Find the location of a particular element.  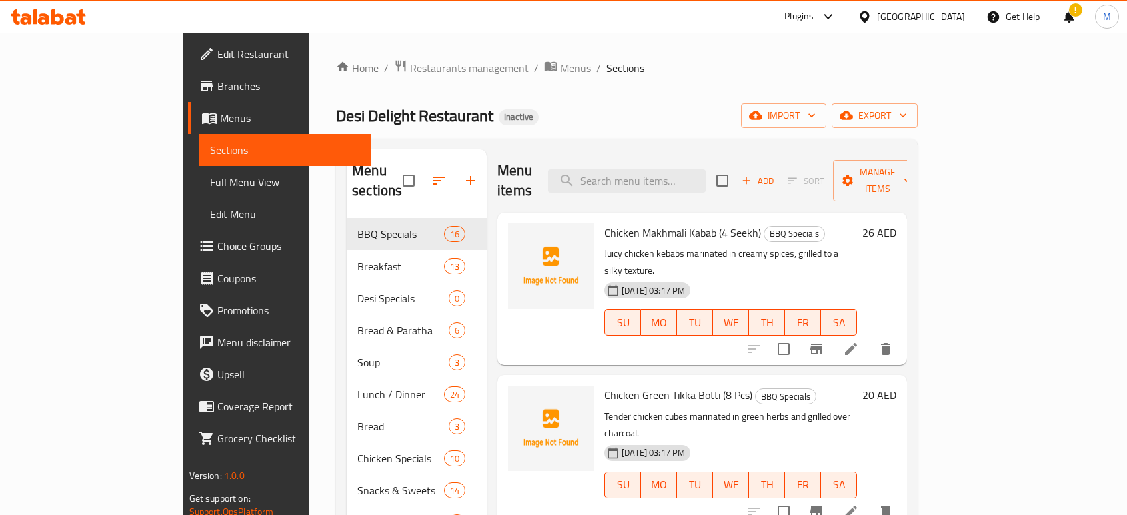

div: Bread & Paratha6 is located at coordinates (417, 330).